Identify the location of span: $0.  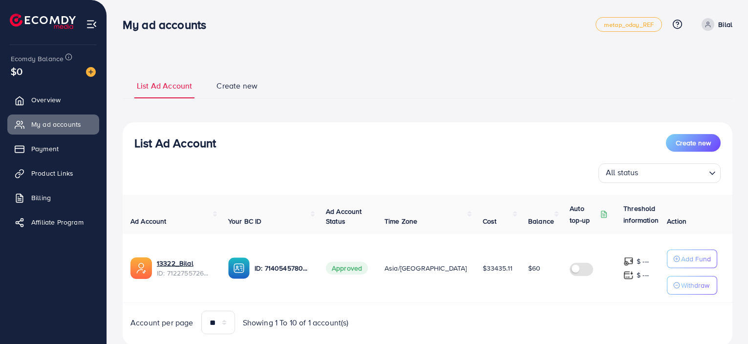
(17, 71).